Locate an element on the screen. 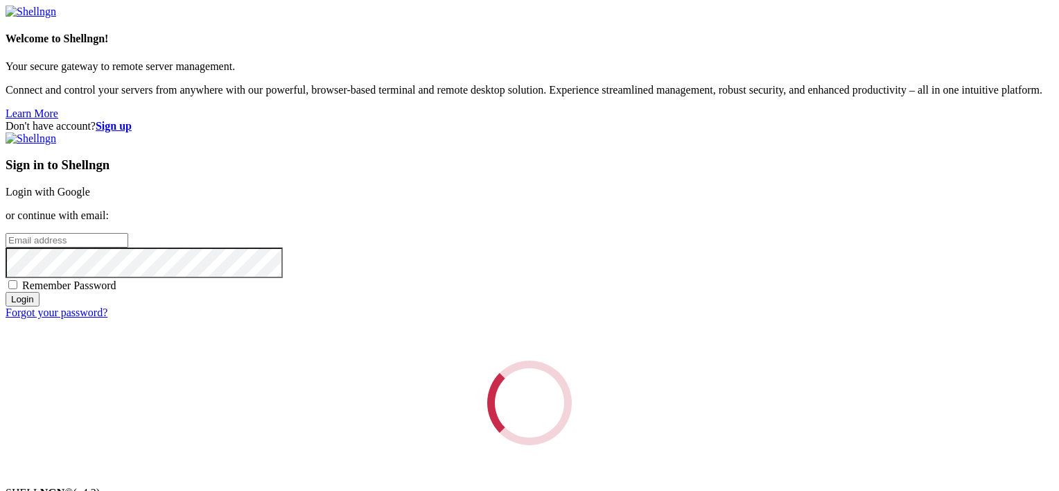 This screenshot has height=491, width=1059. input: Login is located at coordinates (22, 299).